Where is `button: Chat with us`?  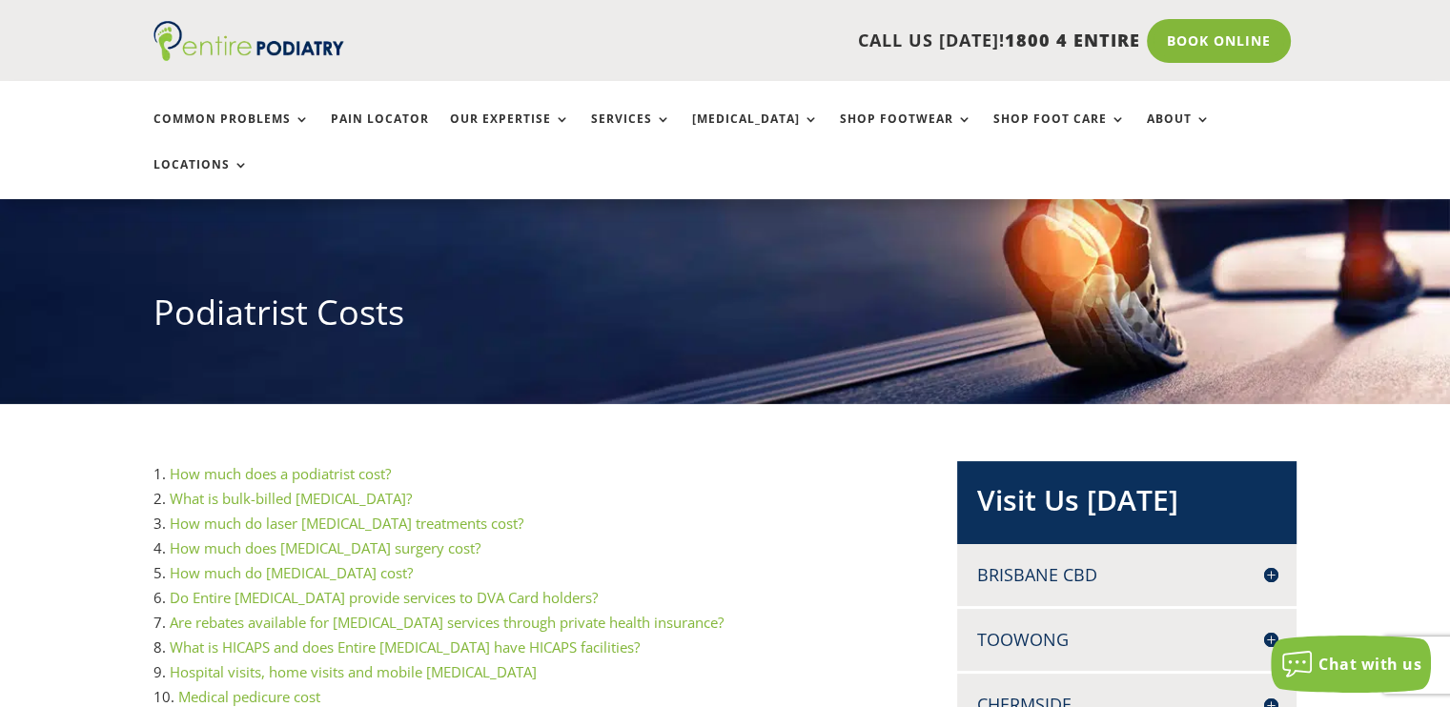
button: Chat with us is located at coordinates (1351, 664).